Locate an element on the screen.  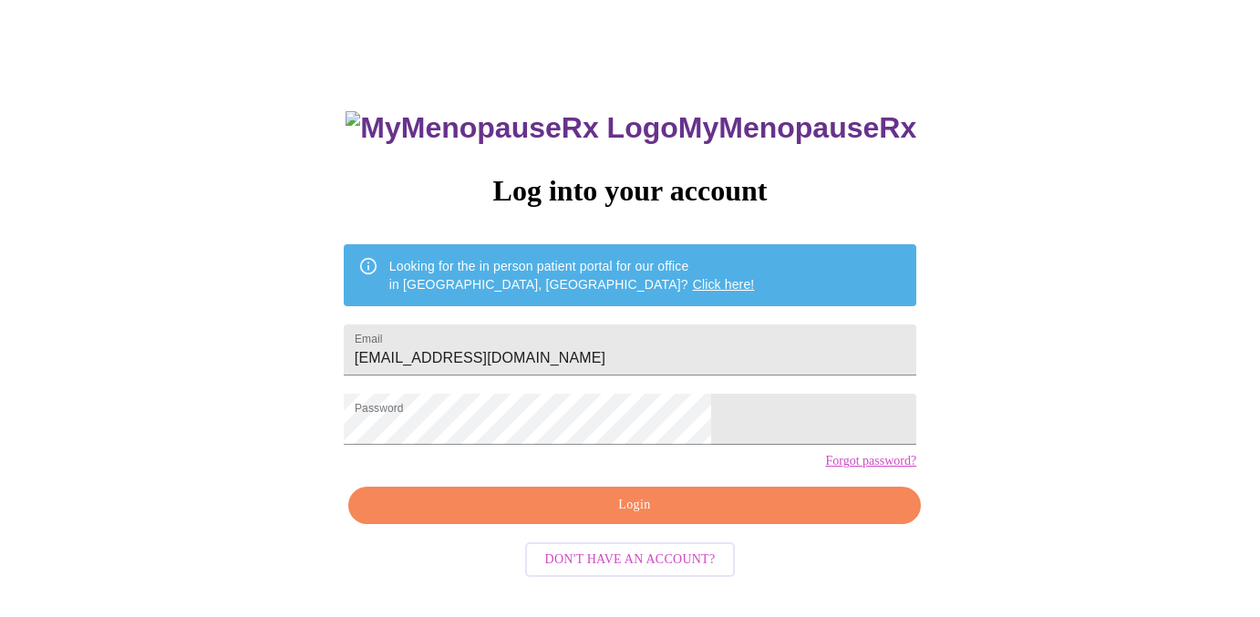
h3: Log into your account is located at coordinates (630, 190).